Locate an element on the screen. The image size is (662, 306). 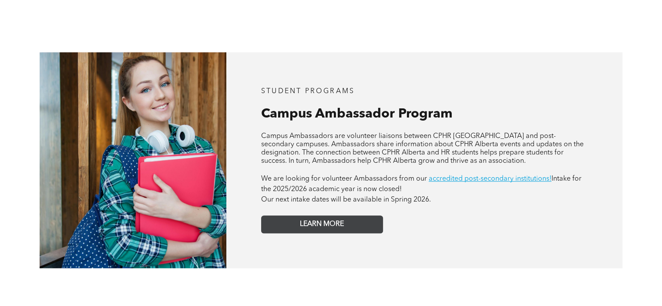
span: Our next intake dates will be available in Spring 2026. is located at coordinates (346, 200).